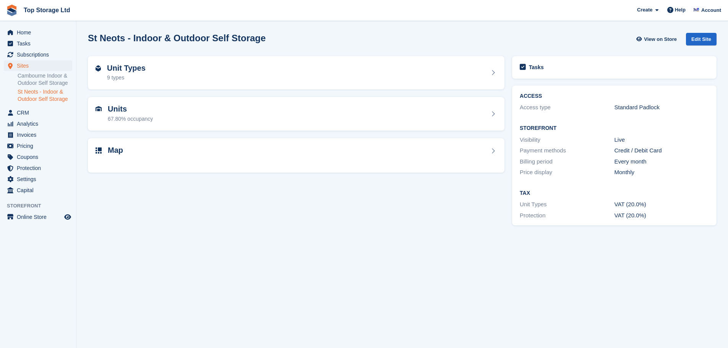 Image resolution: width=728 pixels, height=348 pixels. I want to click on span: Online Store, so click(40, 217).